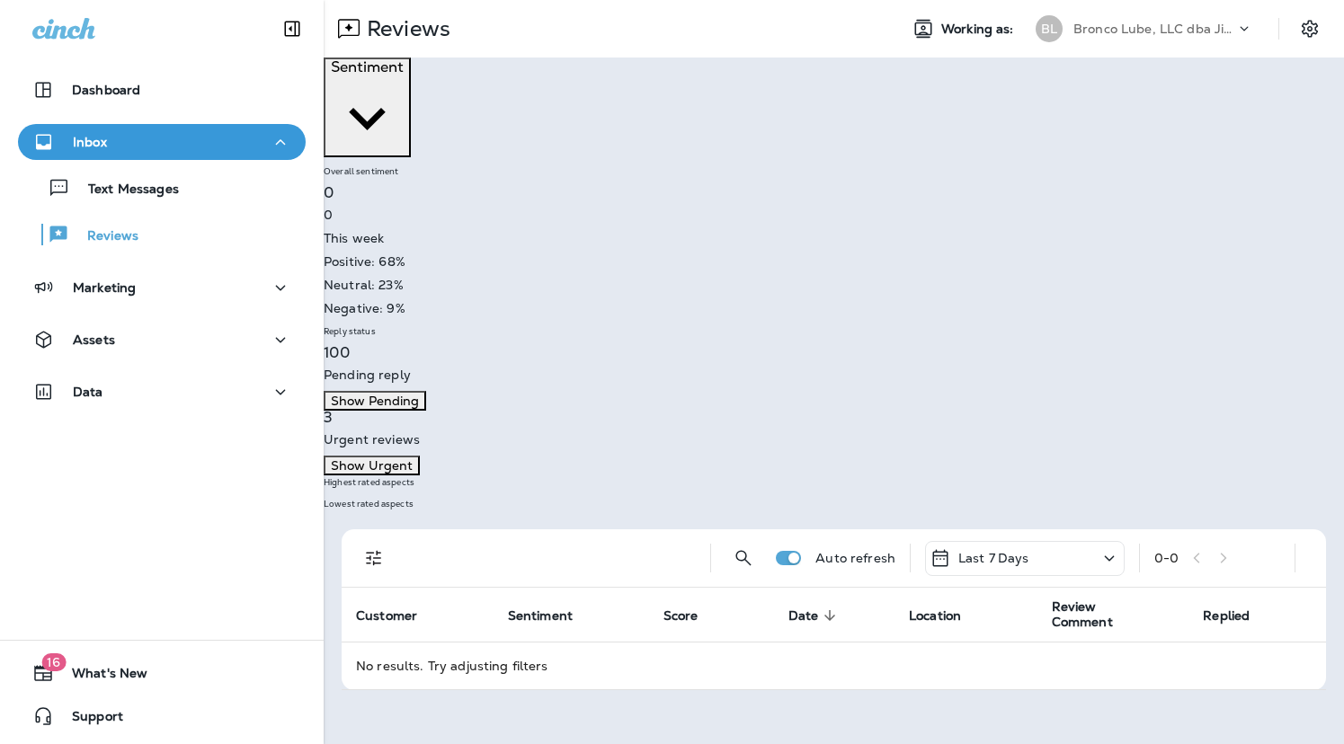 The image size is (1344, 744). I want to click on p: Neutral: 23%, so click(833, 285).